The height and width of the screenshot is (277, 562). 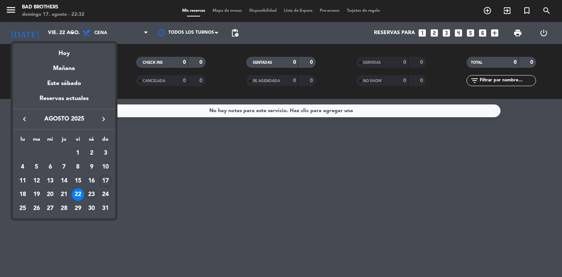 I want to click on i: keyboard_arrow_left, so click(x=25, y=119).